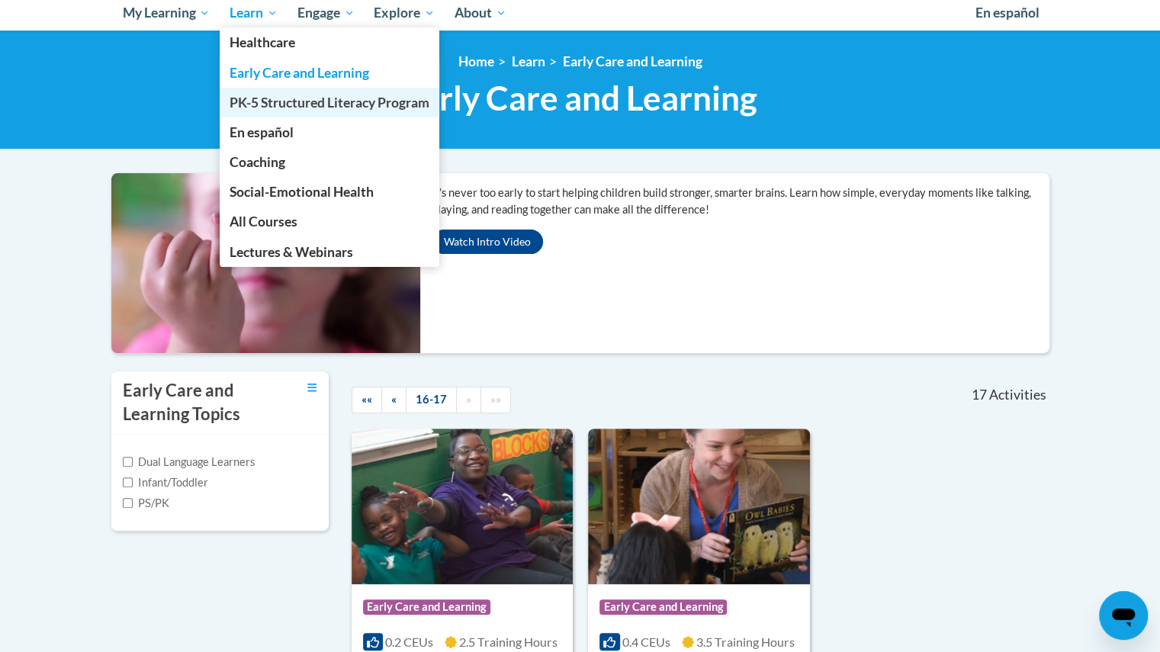  What do you see at coordinates (329, 252) in the screenshot?
I see `a: Lectures & Webinars` at bounding box center [329, 252].